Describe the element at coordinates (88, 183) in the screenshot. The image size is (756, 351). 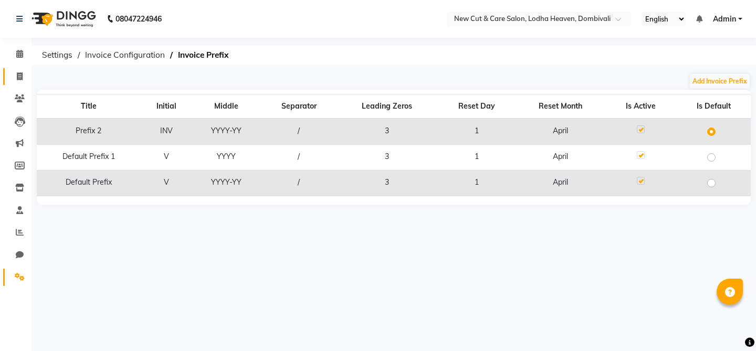
I see `td: Default Prefix` at that location.